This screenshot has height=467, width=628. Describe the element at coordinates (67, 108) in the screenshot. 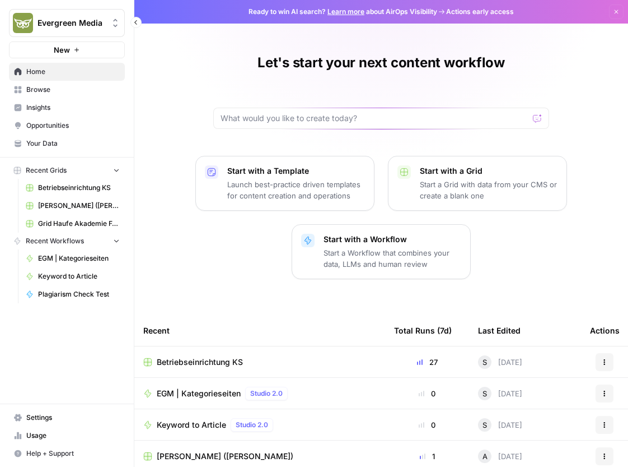

I see `a: Insights` at that location.